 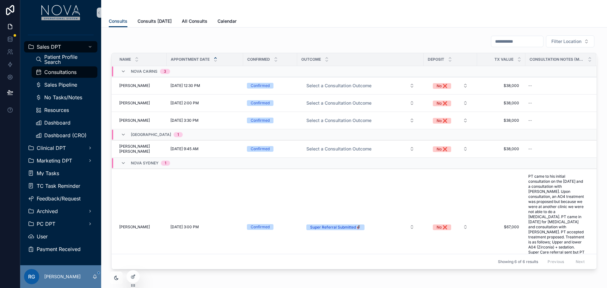 What do you see at coordinates (501, 227) in the screenshot?
I see `a: $67,000` at bounding box center [501, 227].